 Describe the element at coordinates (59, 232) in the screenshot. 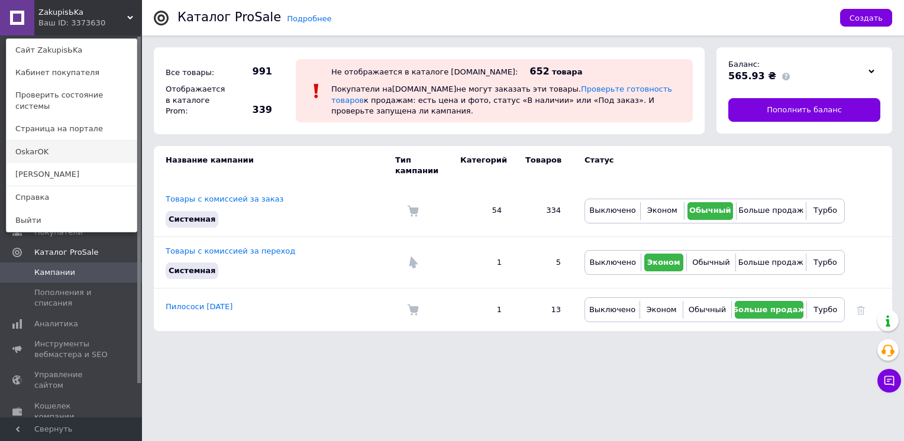

I see `span: Покупатели` at that location.